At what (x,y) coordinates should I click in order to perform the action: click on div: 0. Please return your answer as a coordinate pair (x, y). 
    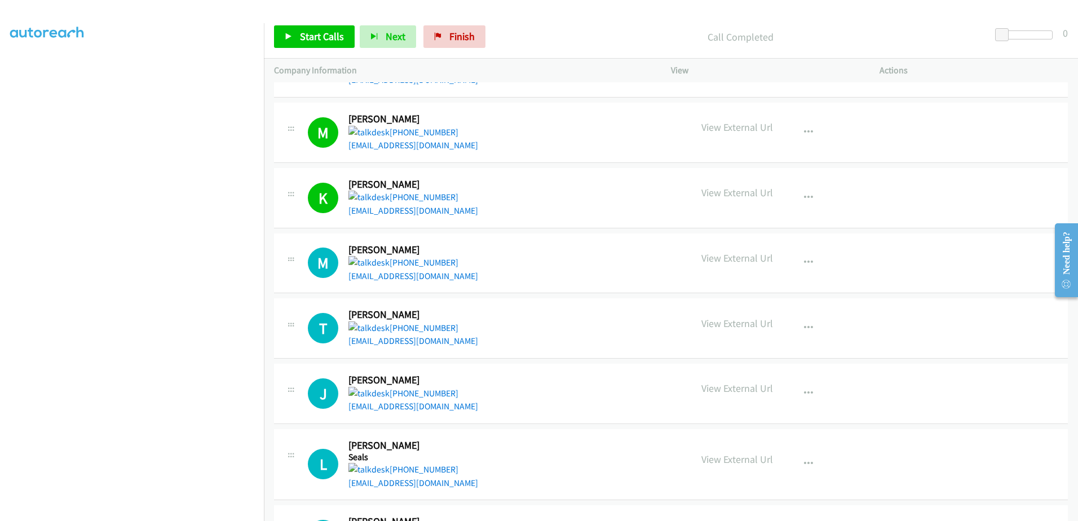
    Looking at the image, I should click on (1065, 33).